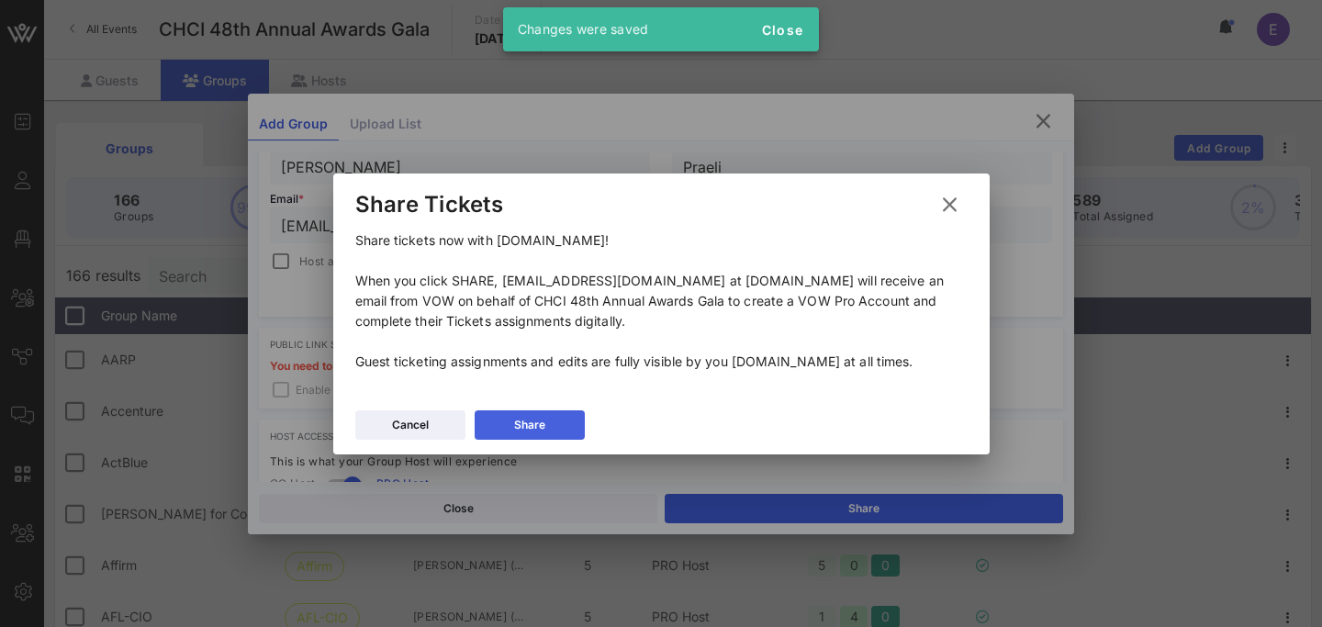 This screenshot has width=1322, height=627. I want to click on div: Cancel, so click(410, 425).